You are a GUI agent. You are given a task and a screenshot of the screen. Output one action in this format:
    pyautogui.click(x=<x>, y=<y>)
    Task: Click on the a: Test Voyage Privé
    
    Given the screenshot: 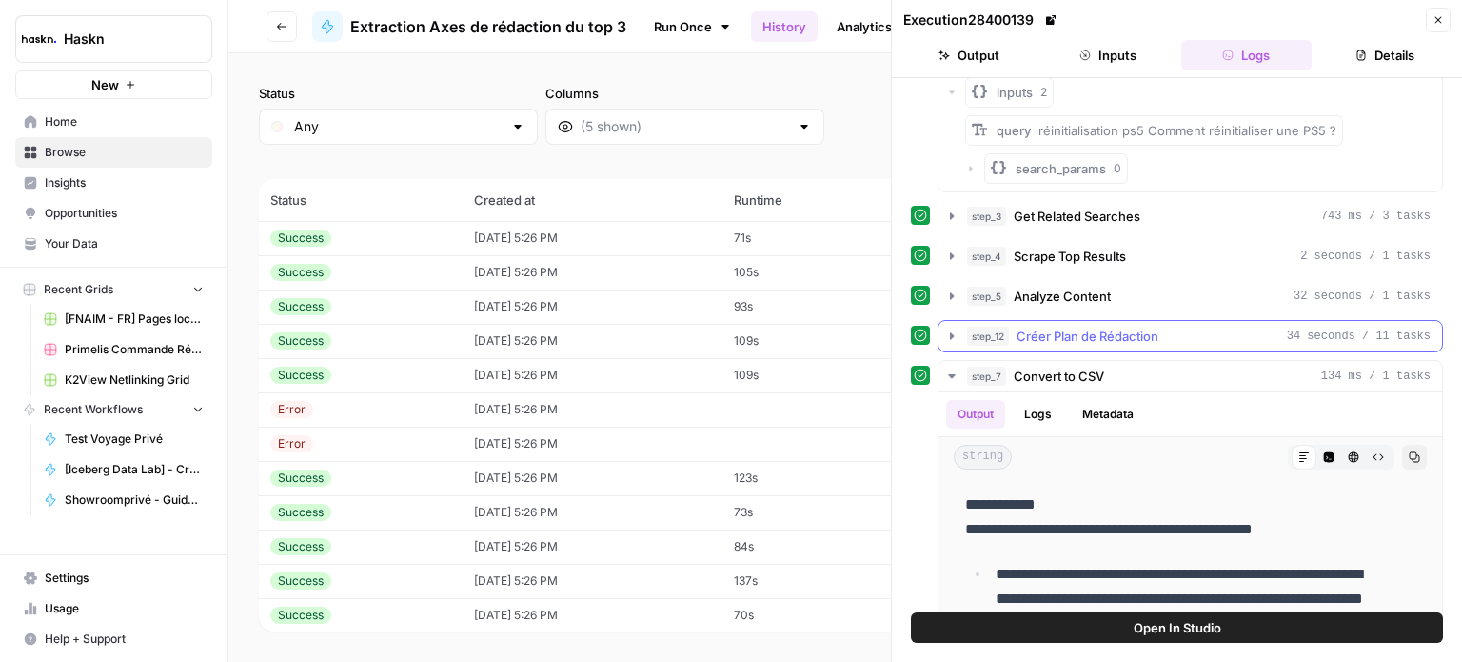 What is the action you would take?
    pyautogui.click(x=124, y=439)
    